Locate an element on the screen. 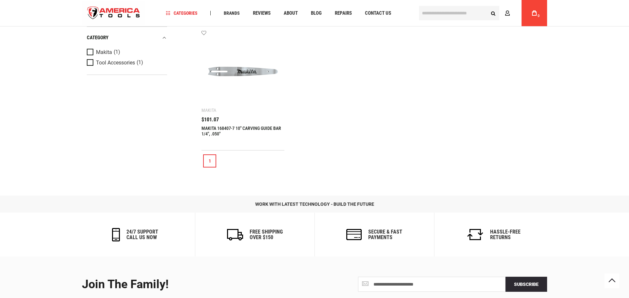  h6: Free Shipping Over $150 is located at coordinates (266, 235).